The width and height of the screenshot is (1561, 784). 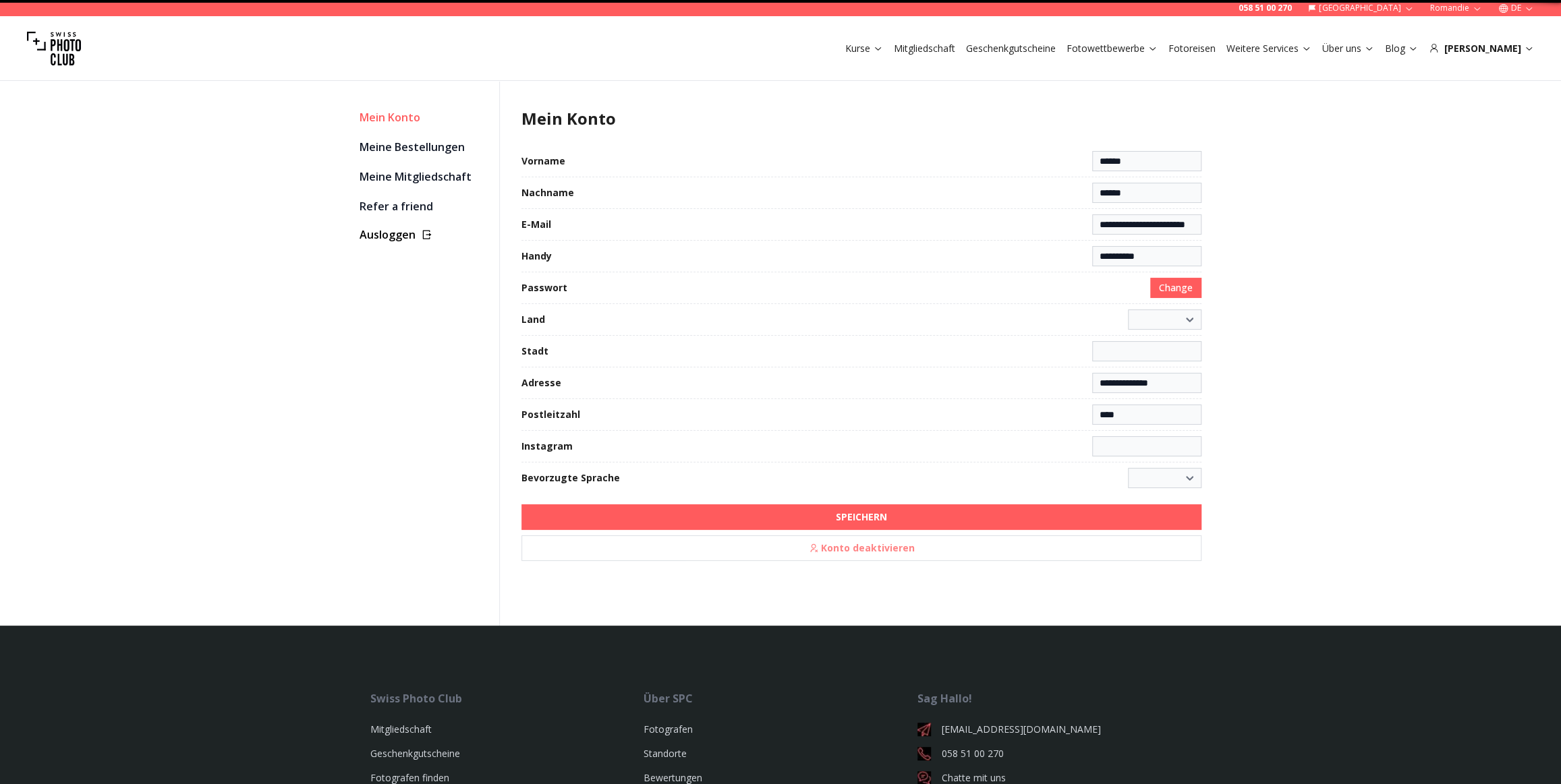 What do you see at coordinates (1054, 698) in the screenshot?
I see `div: Sag Hallo!` at bounding box center [1054, 698].